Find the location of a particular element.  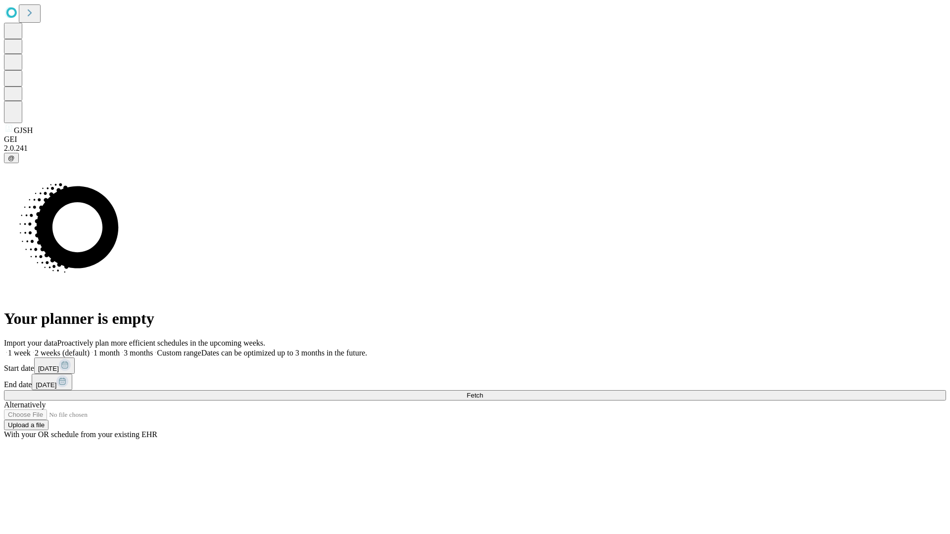

span: GJSH is located at coordinates (23, 130).